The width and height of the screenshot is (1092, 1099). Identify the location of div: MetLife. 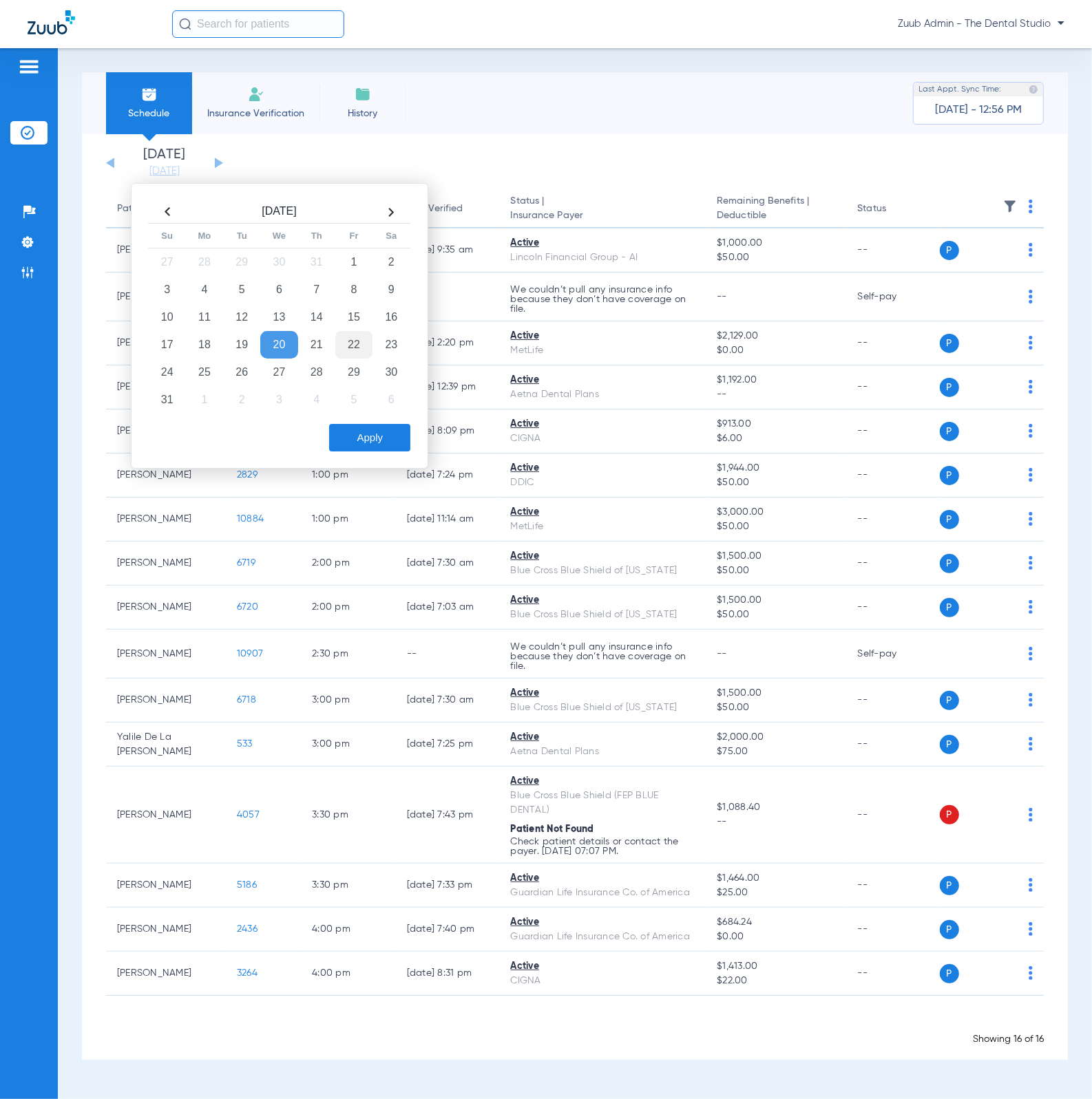
(603, 527).